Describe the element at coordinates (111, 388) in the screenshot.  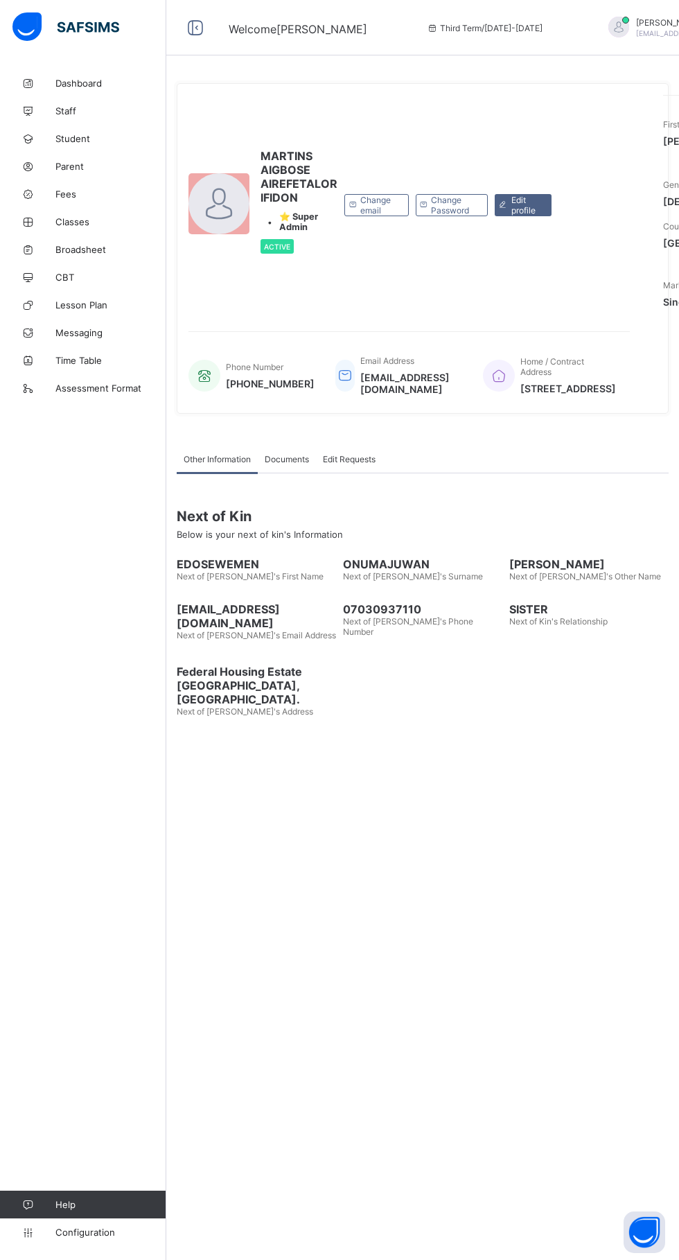
I see `span: Assessment Format` at that location.